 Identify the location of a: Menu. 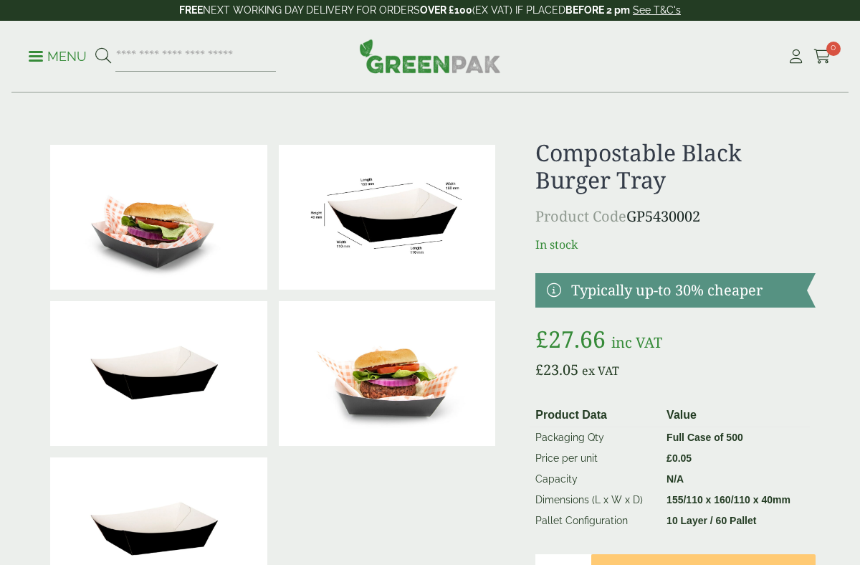
(57, 55).